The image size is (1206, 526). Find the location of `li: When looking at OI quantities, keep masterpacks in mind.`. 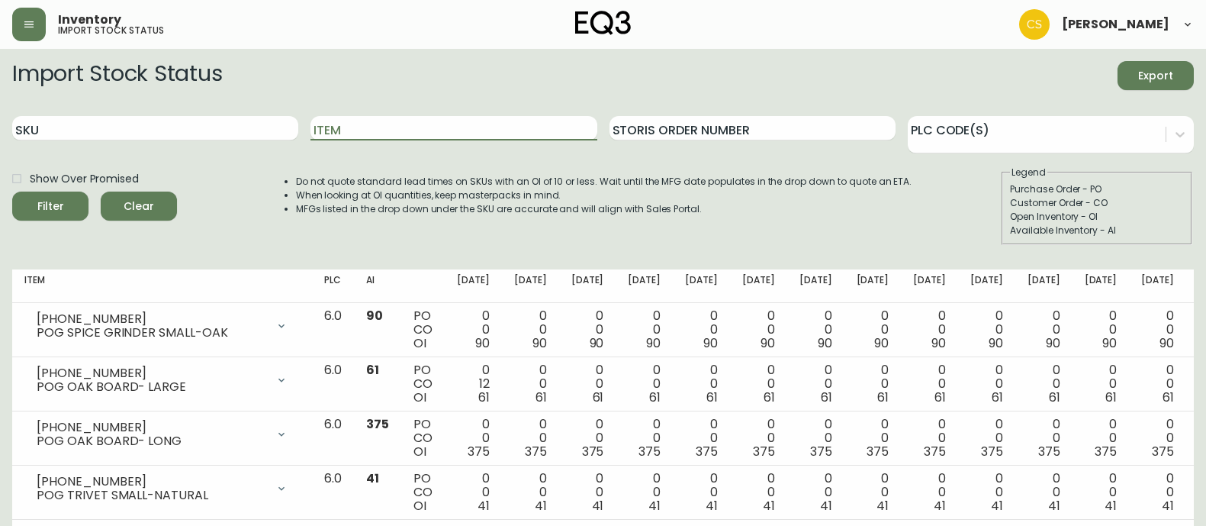

li: When looking at OI quantities, keep masterpacks in mind. is located at coordinates (604, 195).